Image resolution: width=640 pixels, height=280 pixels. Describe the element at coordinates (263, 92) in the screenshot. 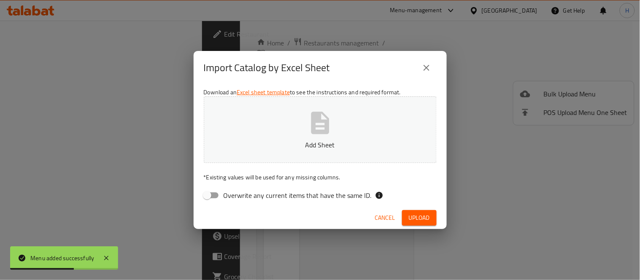

I see `a: Excel sheet template` at that location.